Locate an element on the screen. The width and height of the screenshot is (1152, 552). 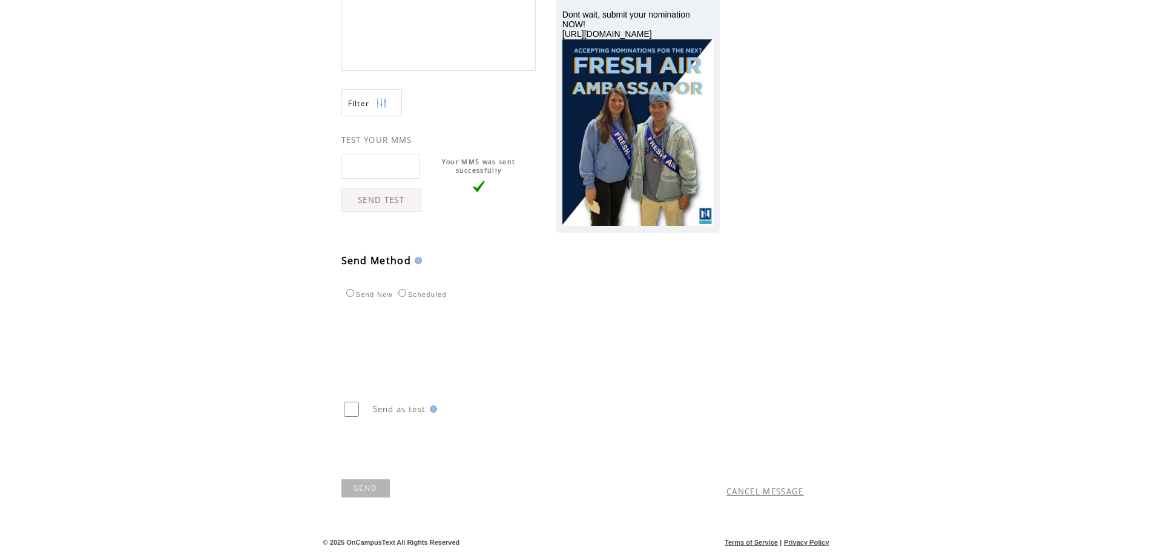
span: TEST YOUR MMS is located at coordinates (377, 140).